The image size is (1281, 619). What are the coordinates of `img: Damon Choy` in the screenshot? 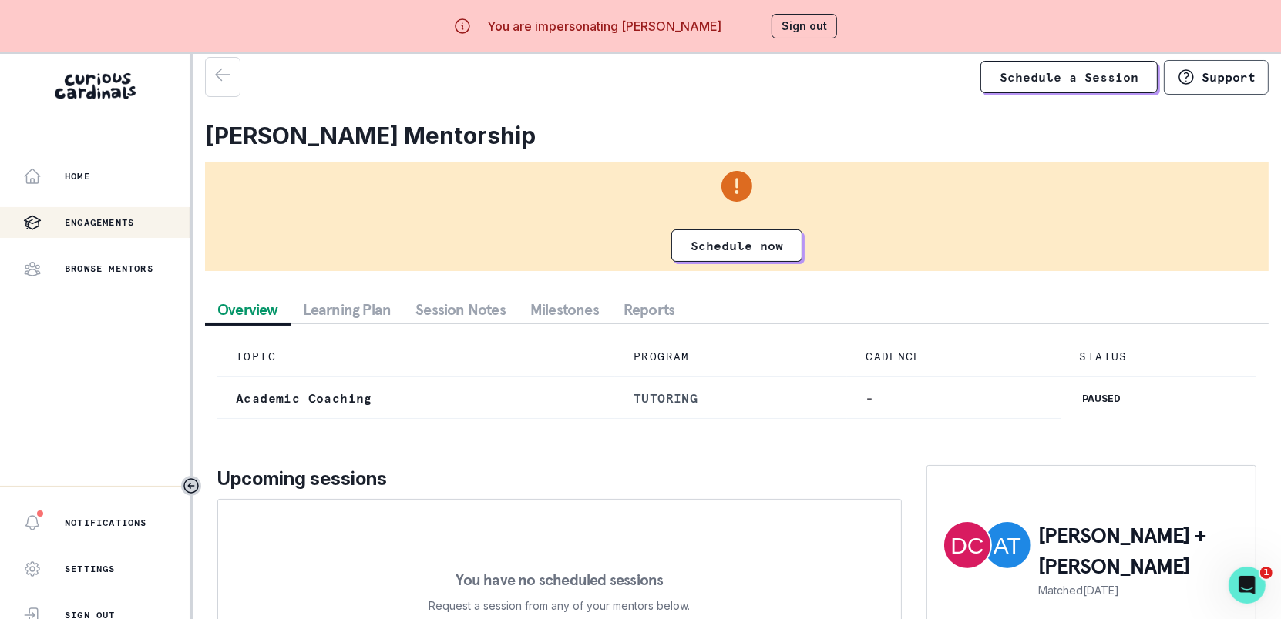 It's located at (967, 546).